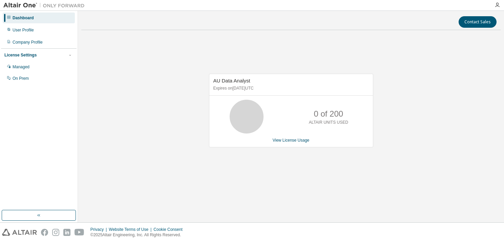  What do you see at coordinates (100, 230) in the screenshot?
I see `div: Privacy` at bounding box center [100, 230].